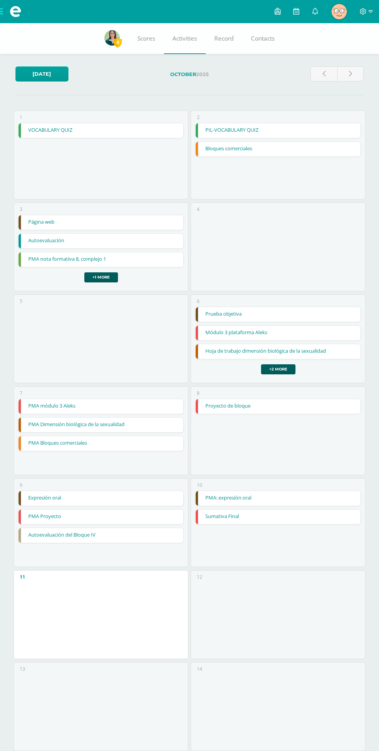  Describe the element at coordinates (146, 38) in the screenshot. I see `span: Scores` at that location.